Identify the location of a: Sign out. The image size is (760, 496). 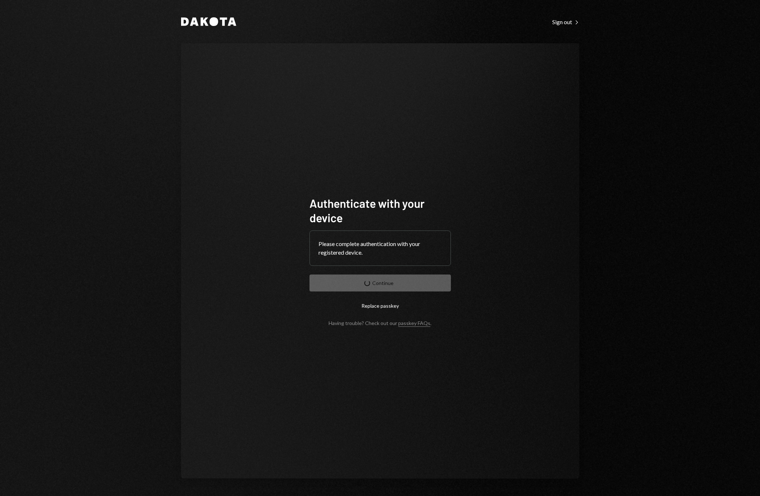
(566, 22).